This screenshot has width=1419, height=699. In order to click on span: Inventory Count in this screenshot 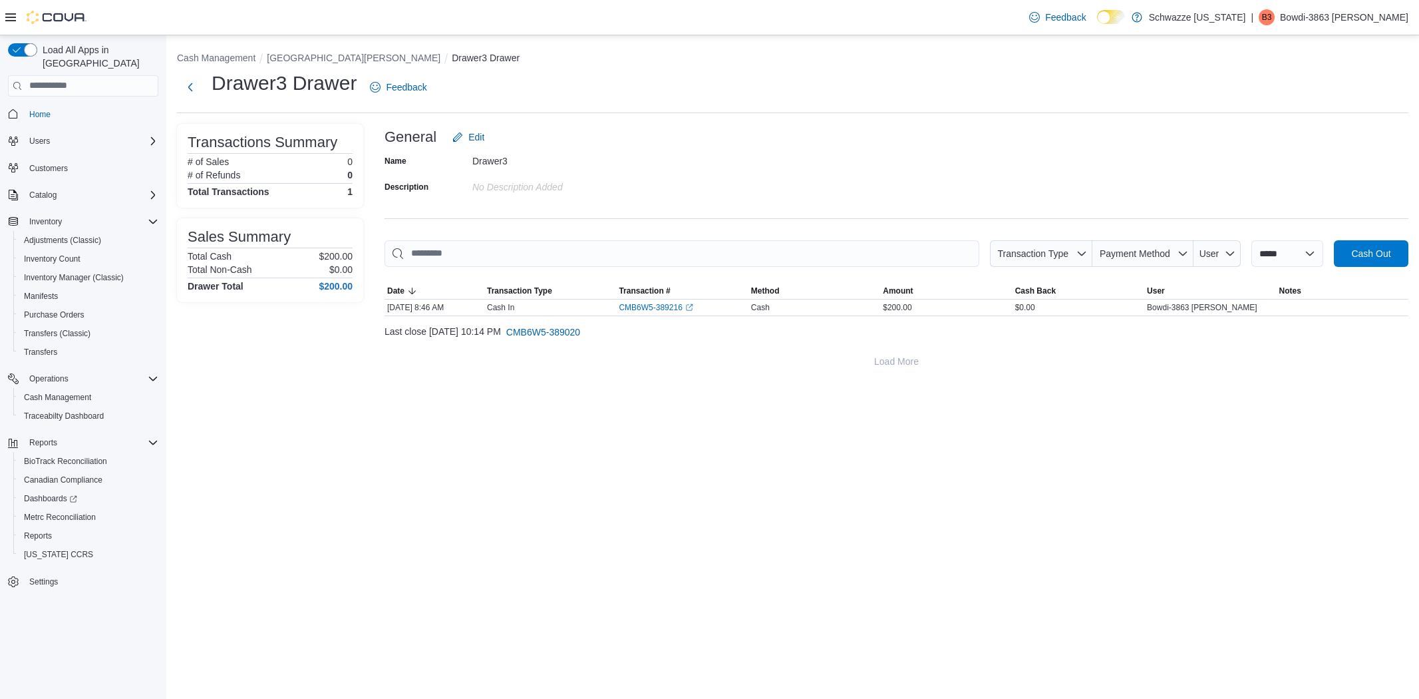, I will do `click(88, 259)`.